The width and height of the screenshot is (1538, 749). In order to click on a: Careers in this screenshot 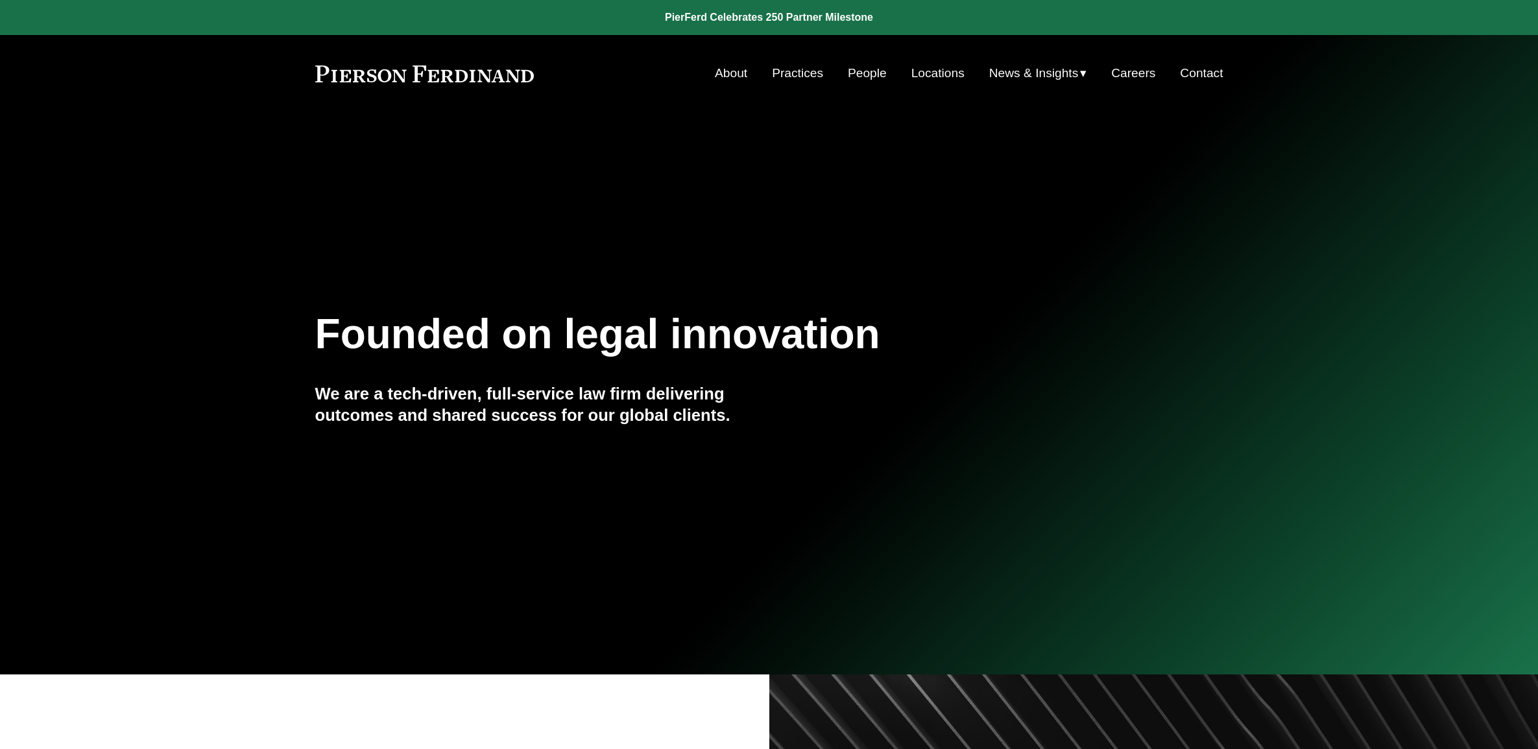, I will do `click(1133, 73)`.